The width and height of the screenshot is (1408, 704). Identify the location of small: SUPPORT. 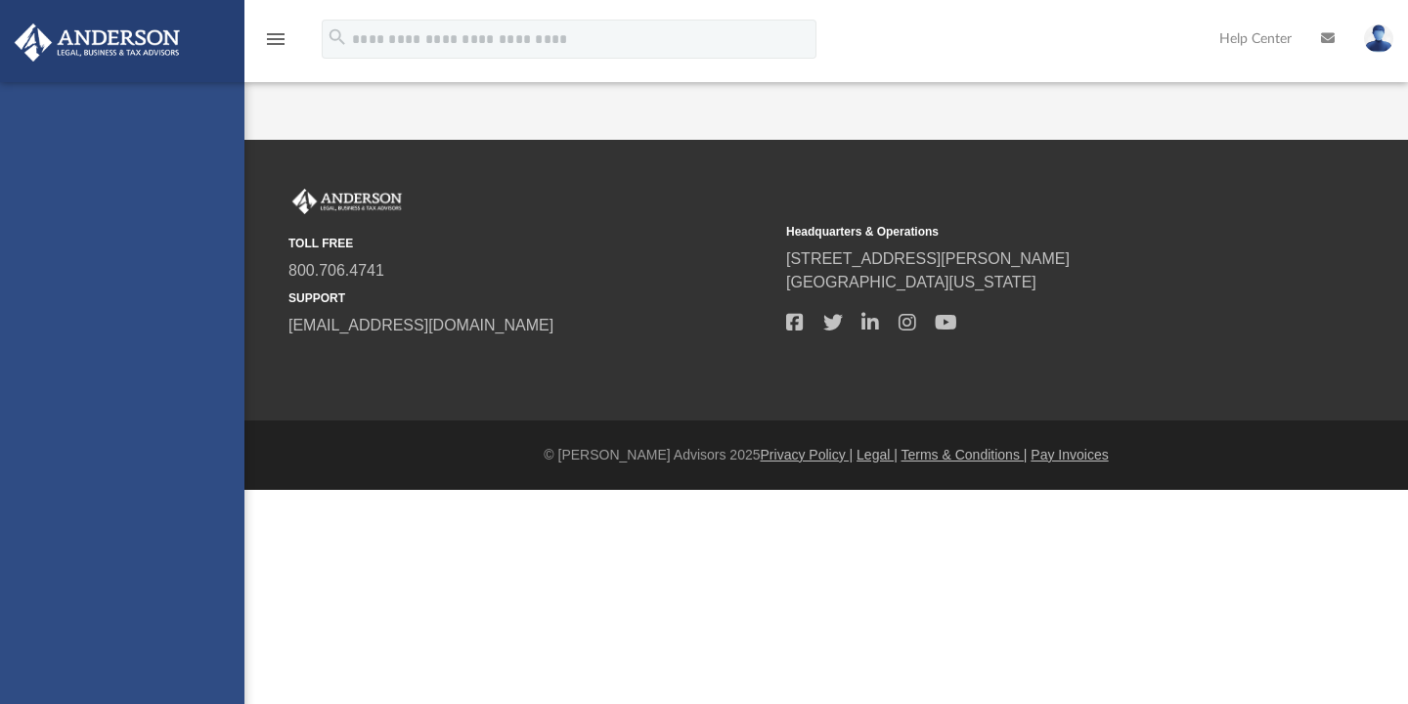
(530, 298).